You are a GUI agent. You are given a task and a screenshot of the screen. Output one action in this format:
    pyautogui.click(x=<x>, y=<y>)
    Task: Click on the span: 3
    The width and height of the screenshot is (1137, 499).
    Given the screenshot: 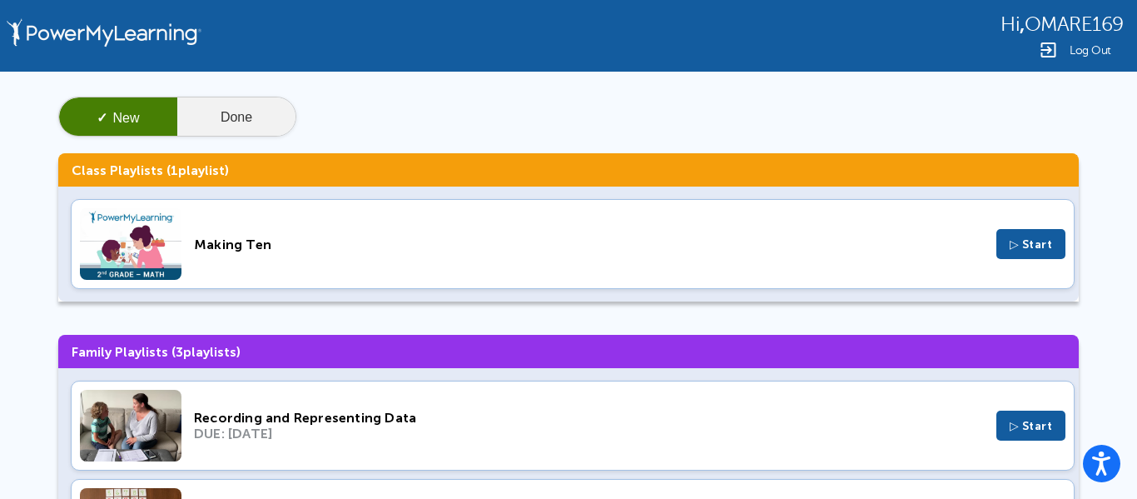 What is the action you would take?
    pyautogui.click(x=179, y=351)
    